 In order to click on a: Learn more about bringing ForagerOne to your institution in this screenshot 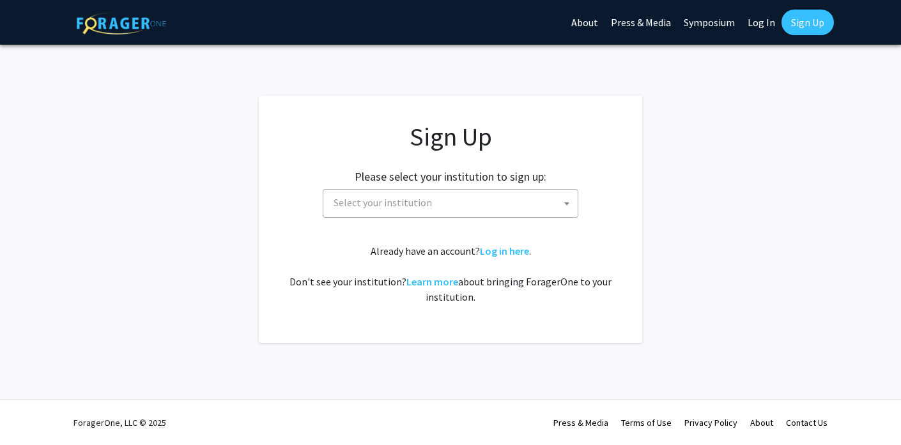, I will do `click(432, 282)`.